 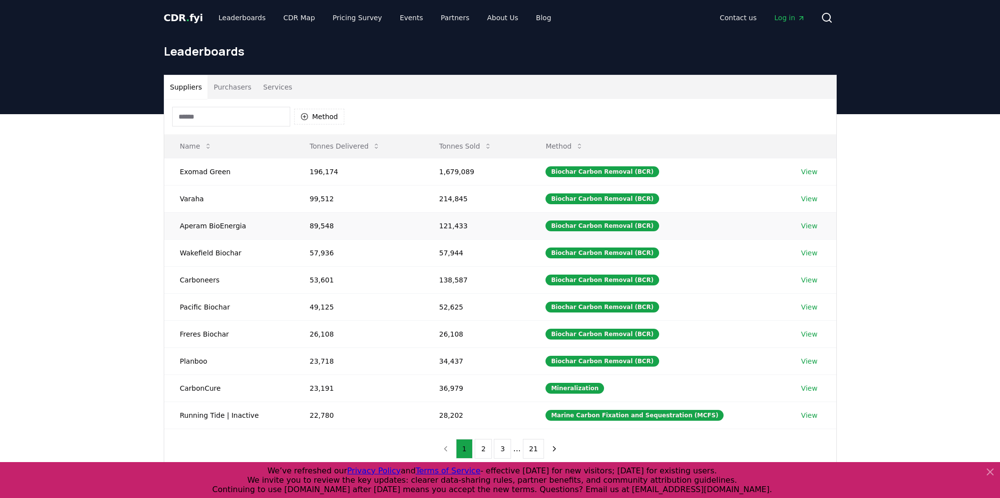 I want to click on button: next page, so click(x=554, y=448).